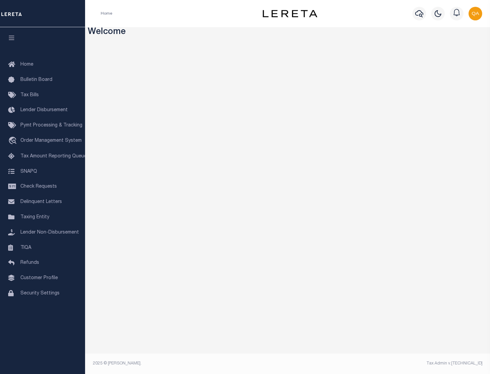 Image resolution: width=490 pixels, height=374 pixels. I want to click on span: Lender Disbursement, so click(44, 110).